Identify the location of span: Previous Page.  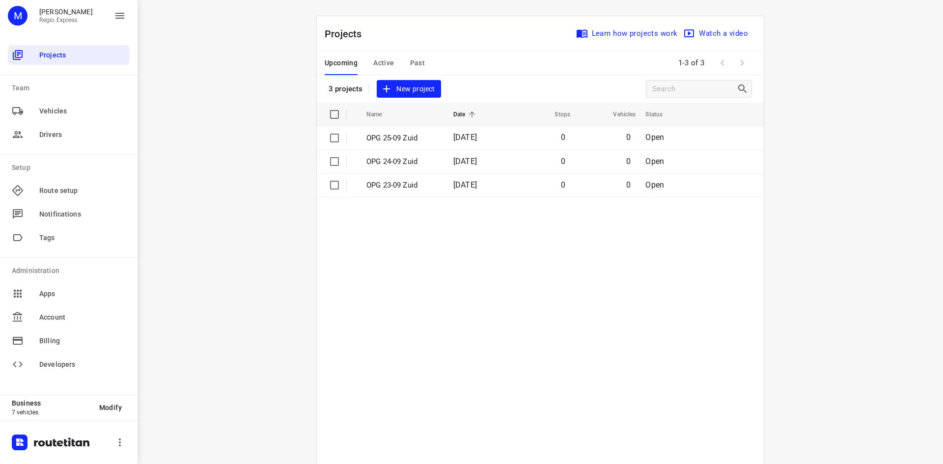
(723, 63).